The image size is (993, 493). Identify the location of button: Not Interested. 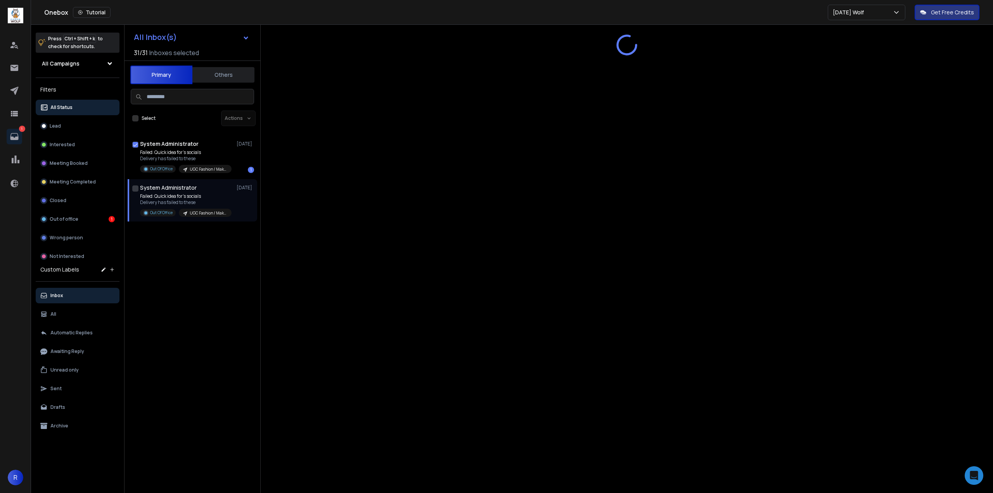
(78, 256).